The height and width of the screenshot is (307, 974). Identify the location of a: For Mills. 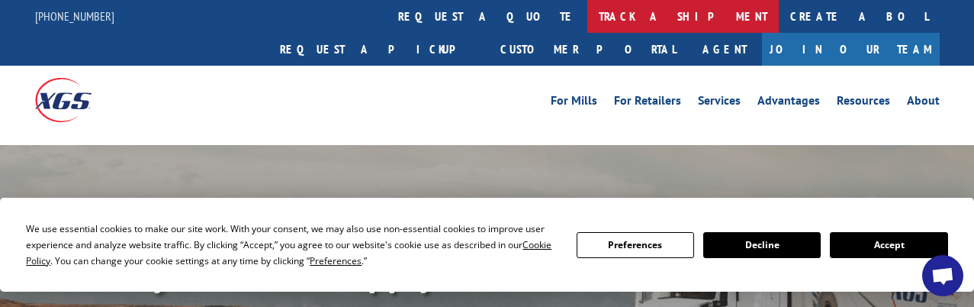
(574, 103).